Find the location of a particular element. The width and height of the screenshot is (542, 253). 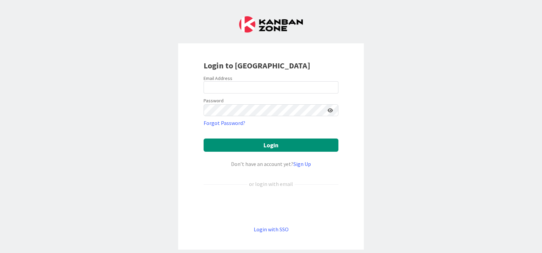

div: or login with email is located at coordinates (271, 184).